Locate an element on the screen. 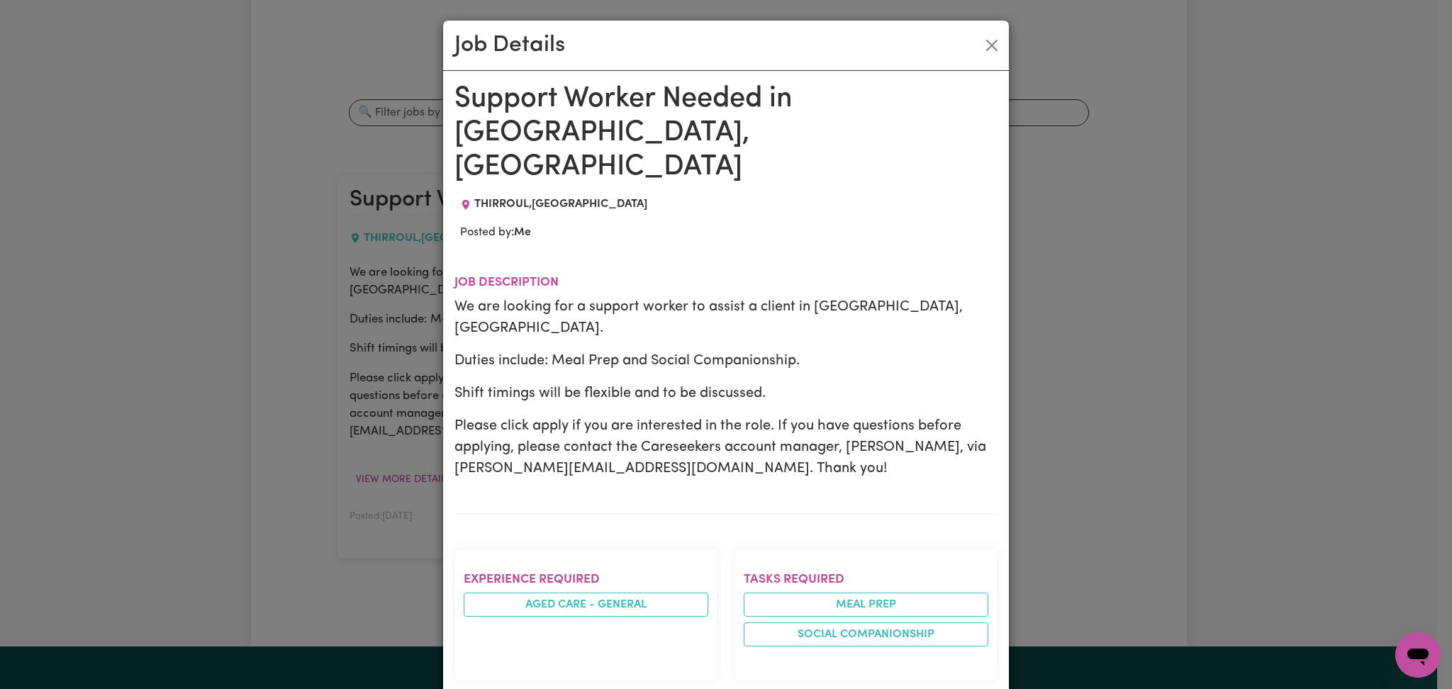  p: Duties include: Meal Prep and Social Companionship. is located at coordinates (726, 361).